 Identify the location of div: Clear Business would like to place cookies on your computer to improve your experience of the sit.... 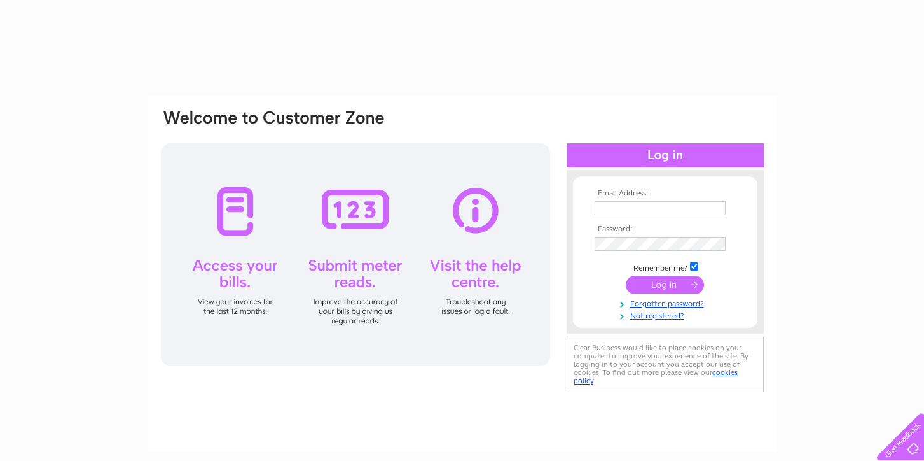
(665, 364).